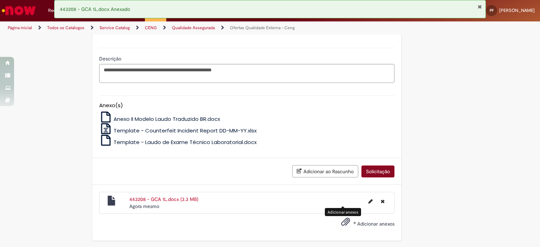  I want to click on ul: Trilhas de página, so click(180, 28).